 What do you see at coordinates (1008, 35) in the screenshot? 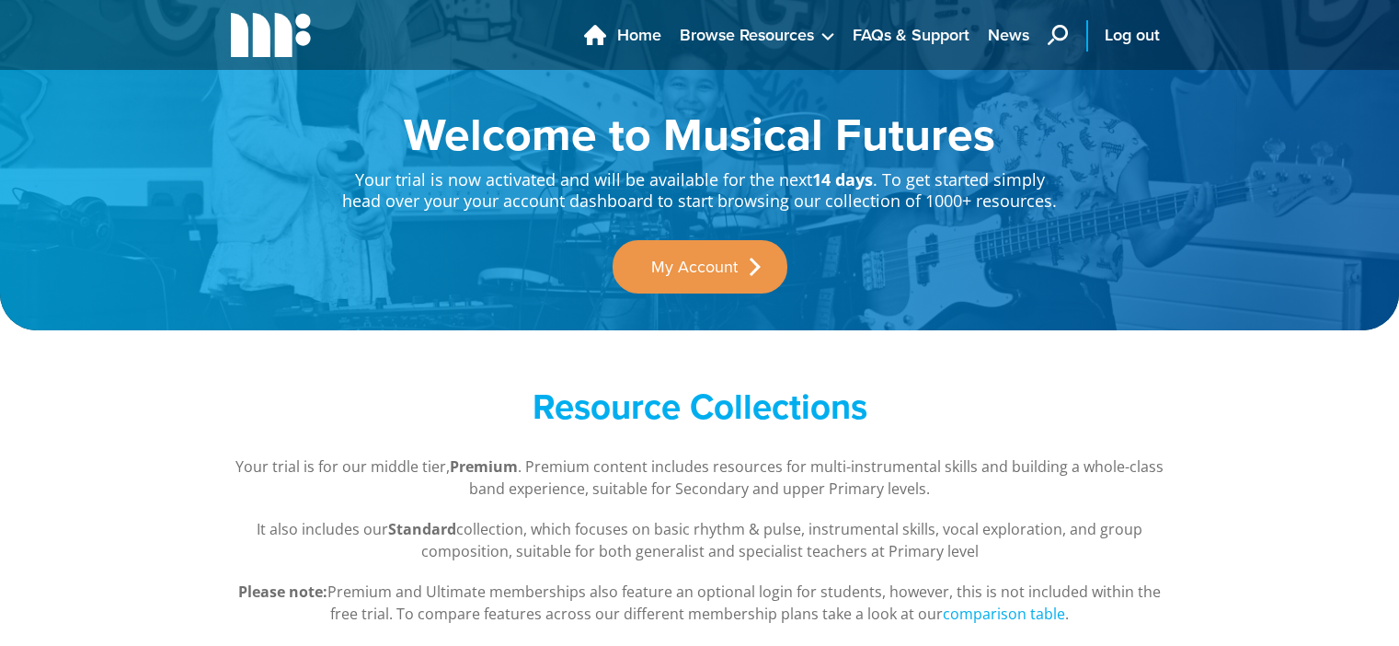
I see `span: News` at bounding box center [1008, 35].